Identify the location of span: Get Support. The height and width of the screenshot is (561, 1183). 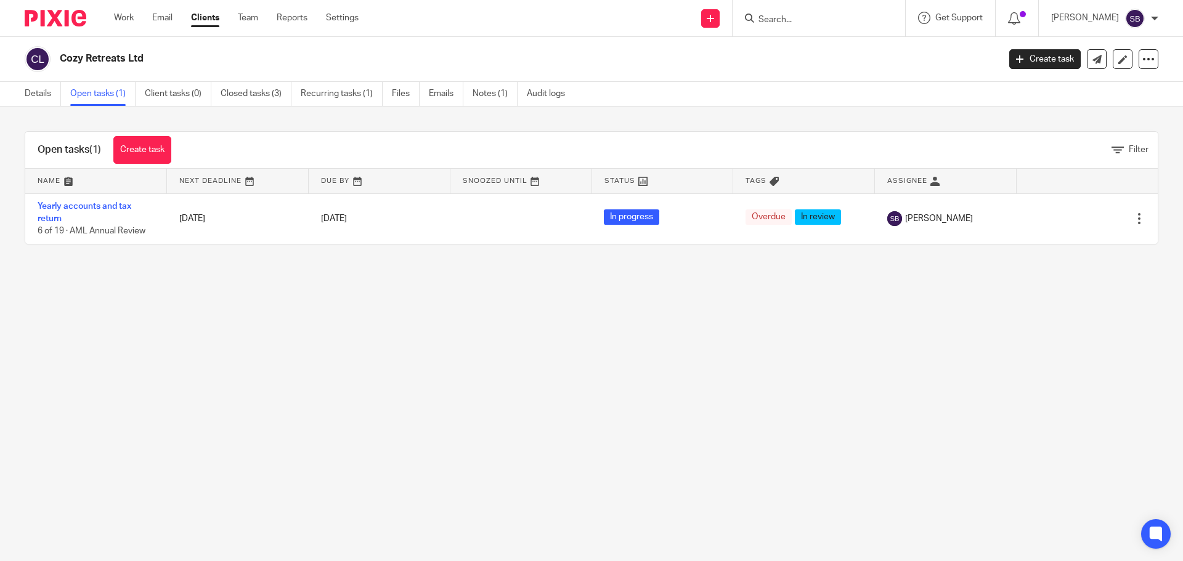
(959, 18).